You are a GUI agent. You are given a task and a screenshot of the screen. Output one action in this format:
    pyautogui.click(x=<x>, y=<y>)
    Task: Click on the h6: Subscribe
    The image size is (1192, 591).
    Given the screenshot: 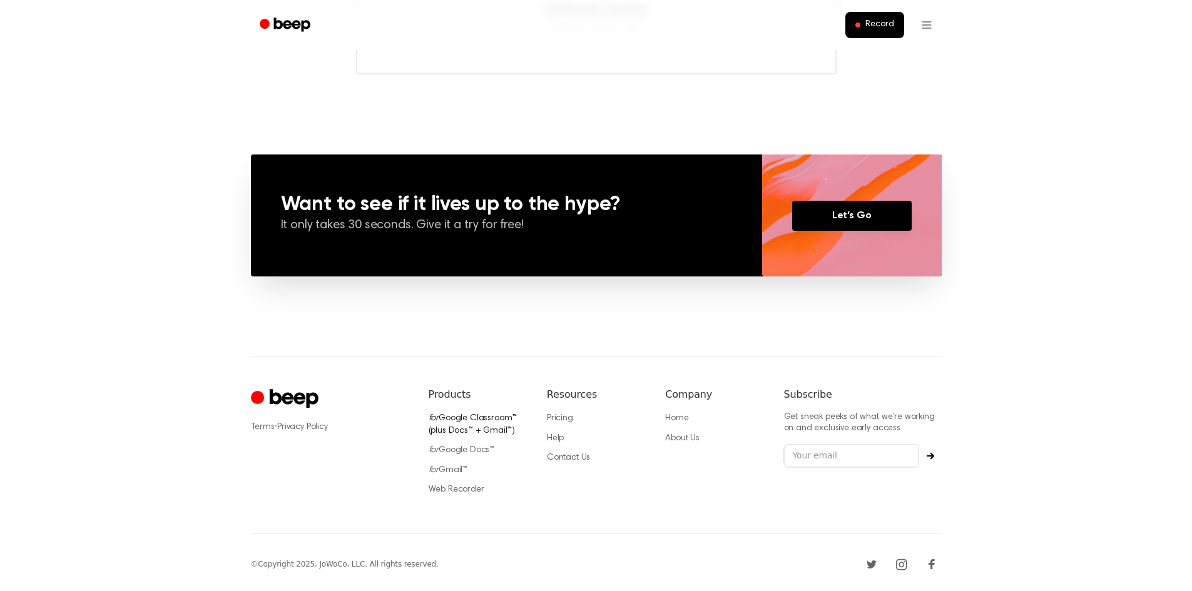 What is the action you would take?
    pyautogui.click(x=863, y=395)
    